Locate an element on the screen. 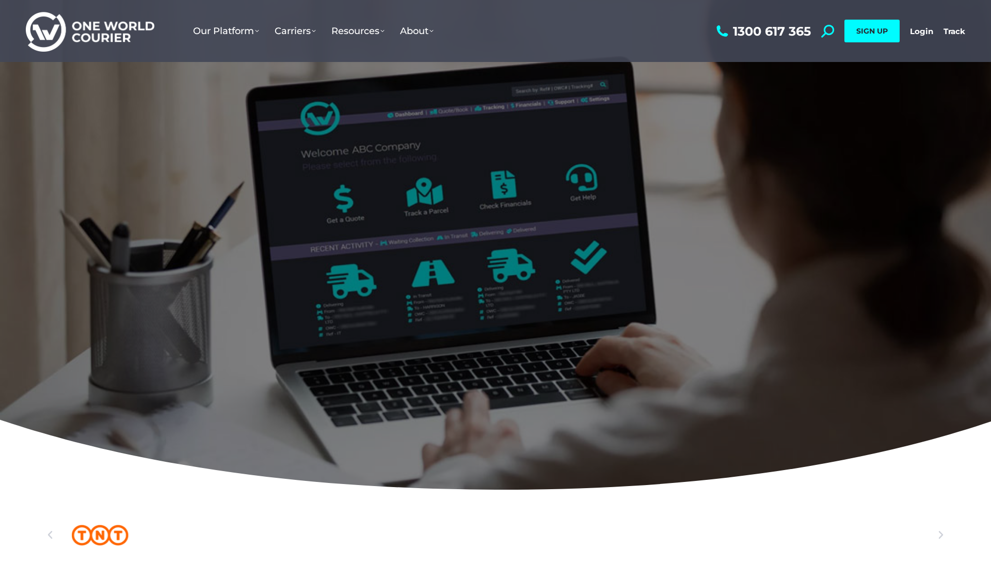 The height and width of the screenshot is (562, 991). a: About is located at coordinates (416, 31).